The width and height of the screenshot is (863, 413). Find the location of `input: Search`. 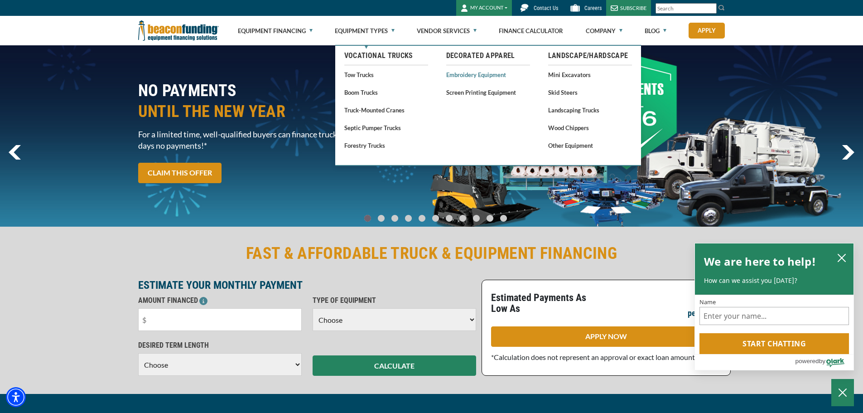

input: Search is located at coordinates (686, 8).